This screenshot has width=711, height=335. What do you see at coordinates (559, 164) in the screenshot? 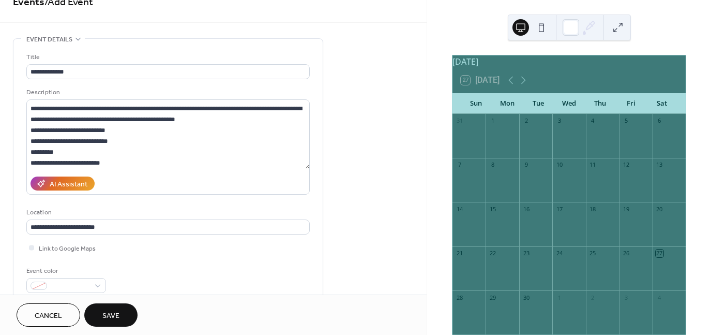
I see `div: 10` at bounding box center [559, 164].